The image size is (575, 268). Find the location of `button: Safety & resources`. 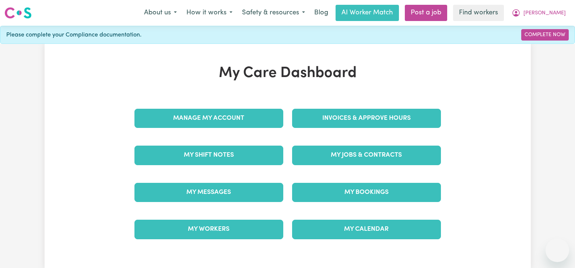

button: Safety & resources is located at coordinates (273, 13).